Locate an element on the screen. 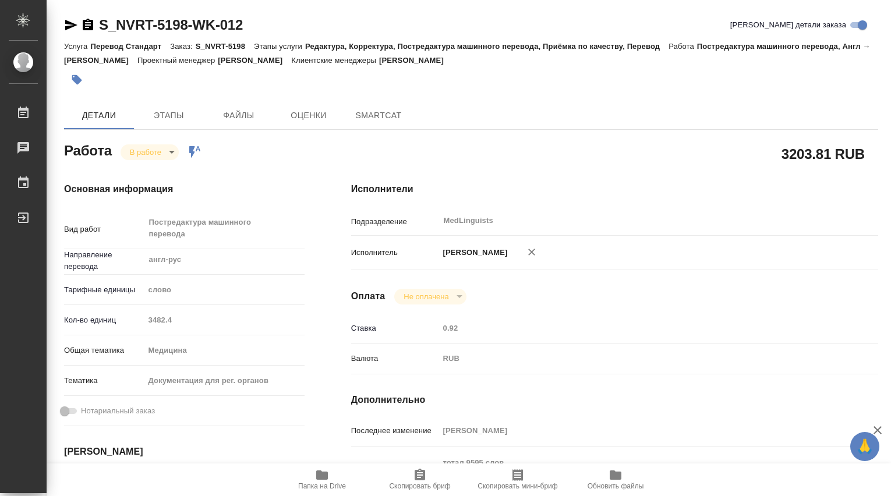 This screenshot has width=891, height=496. p: Исполнитель is located at coordinates (395, 253).